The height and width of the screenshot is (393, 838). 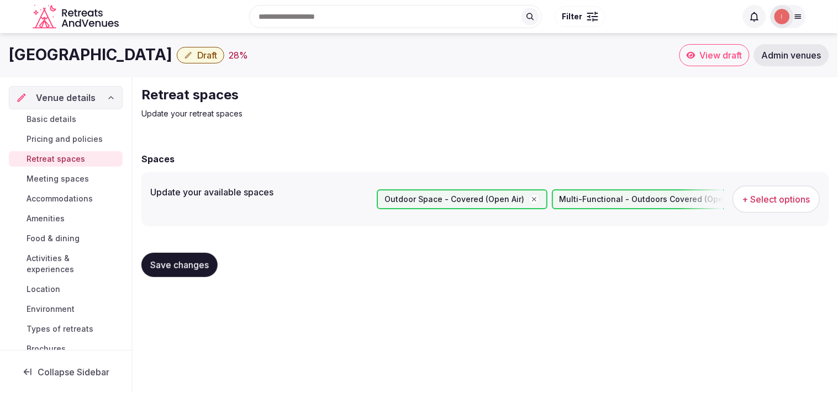 I want to click on button: Draft, so click(x=201, y=55).